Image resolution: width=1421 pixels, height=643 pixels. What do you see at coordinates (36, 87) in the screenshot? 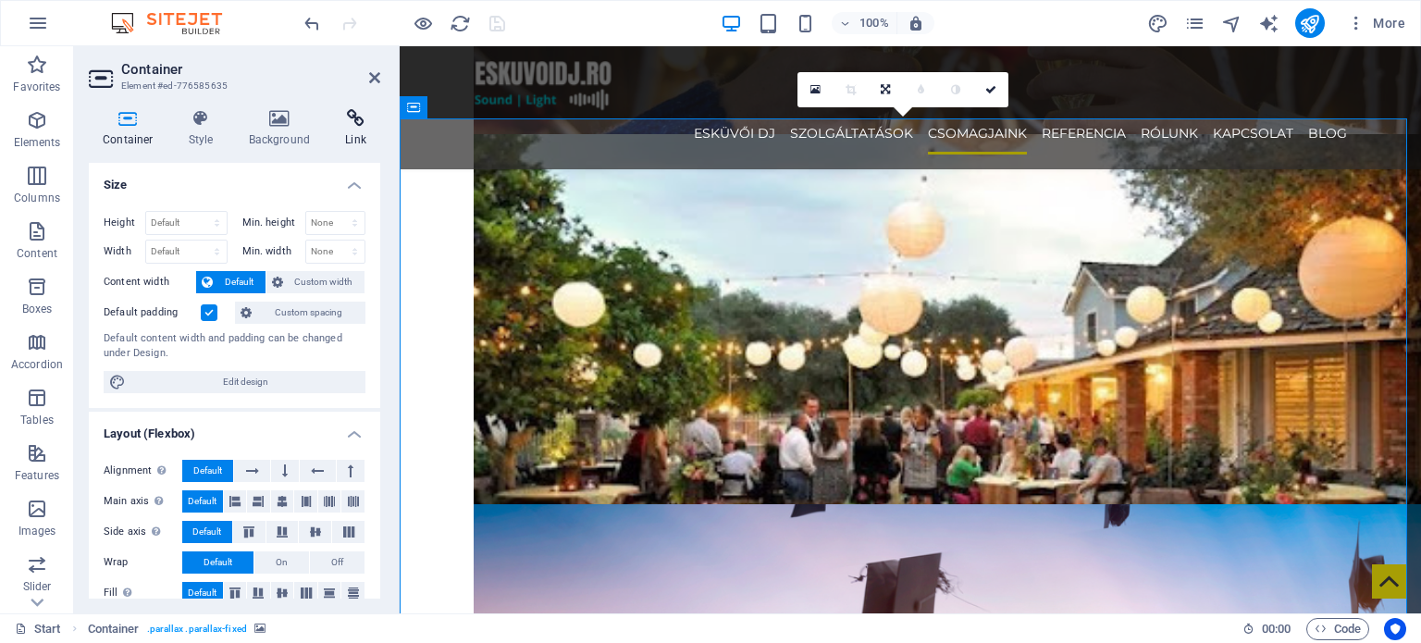
I see `p: Favorites` at bounding box center [36, 87].